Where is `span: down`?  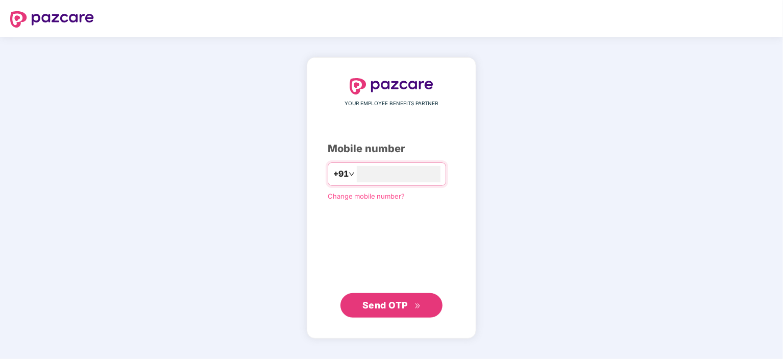
span: down is located at coordinates (352, 174).